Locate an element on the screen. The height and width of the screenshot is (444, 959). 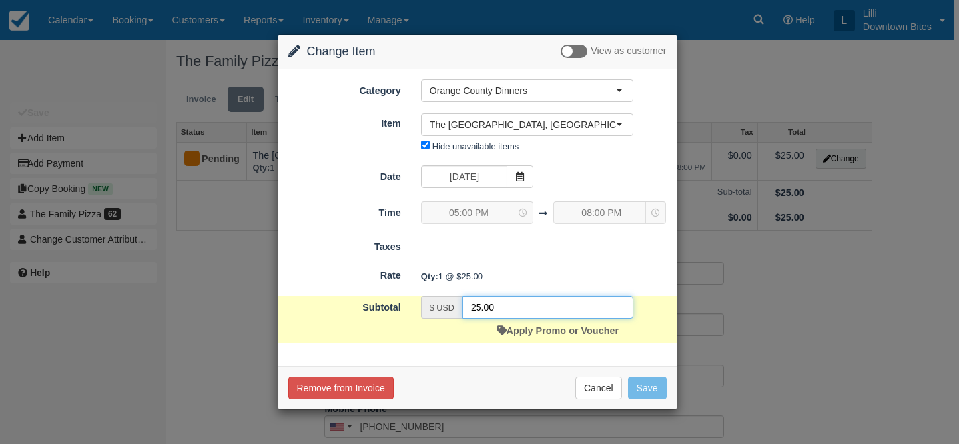
small: $ USD is located at coordinates (442, 308).